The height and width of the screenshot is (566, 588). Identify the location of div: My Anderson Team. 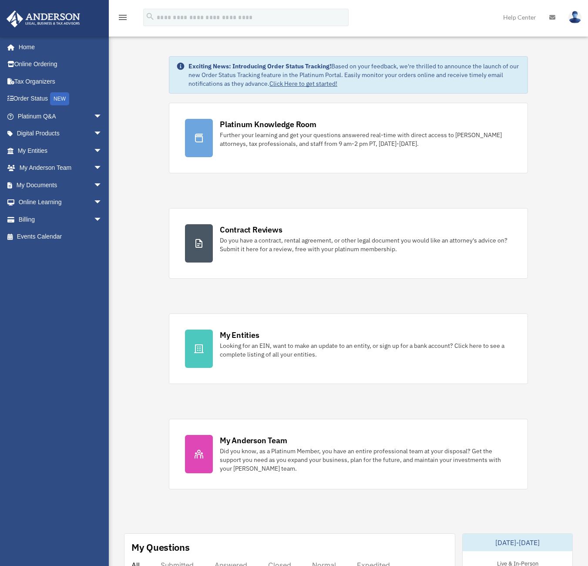
(253, 440).